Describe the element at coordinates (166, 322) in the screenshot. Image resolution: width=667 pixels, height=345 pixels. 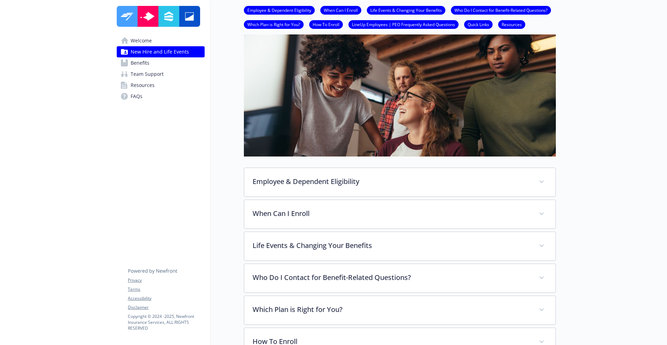
I see `p: Copyright © 2024 - 2025 , Newfront Insurance Services, ALL RIGHTS RESERVED` at that location.